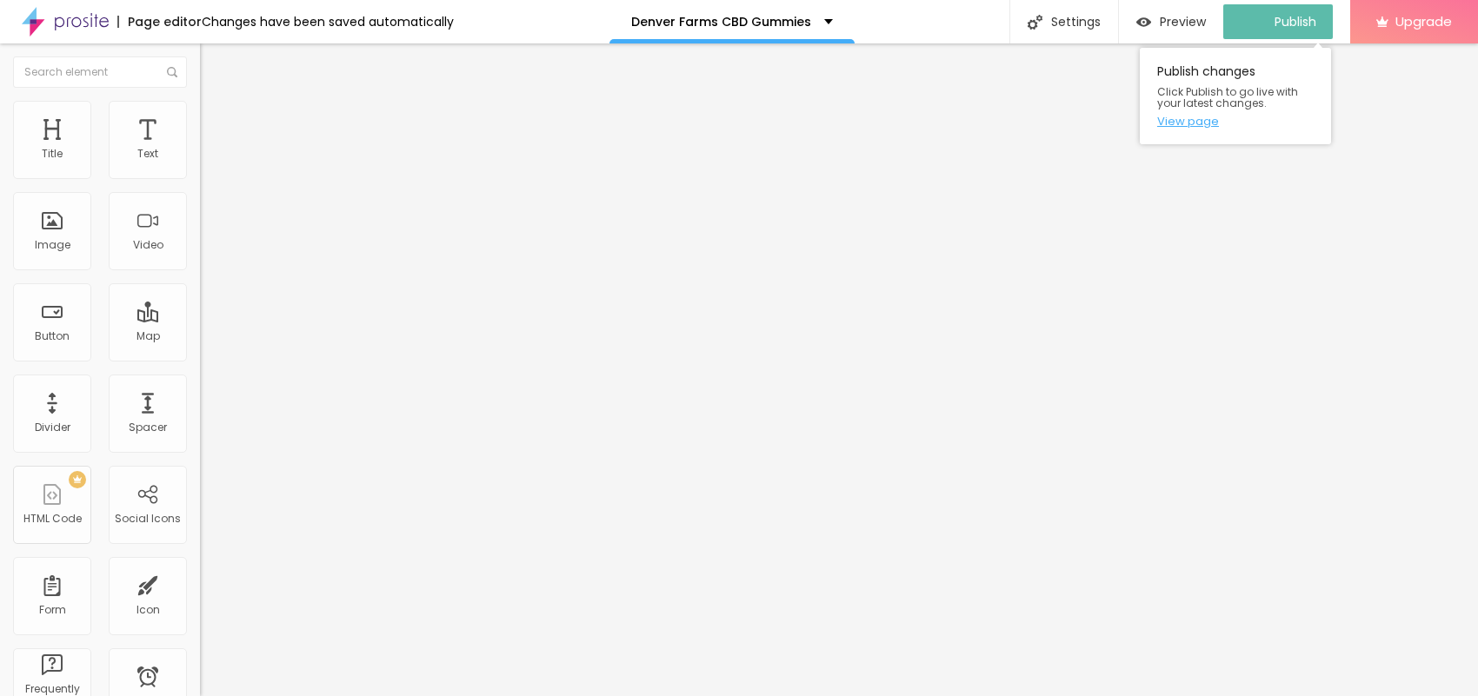 This screenshot has width=1478, height=696. What do you see at coordinates (52, 610) in the screenshot?
I see `div: Form` at bounding box center [52, 610].